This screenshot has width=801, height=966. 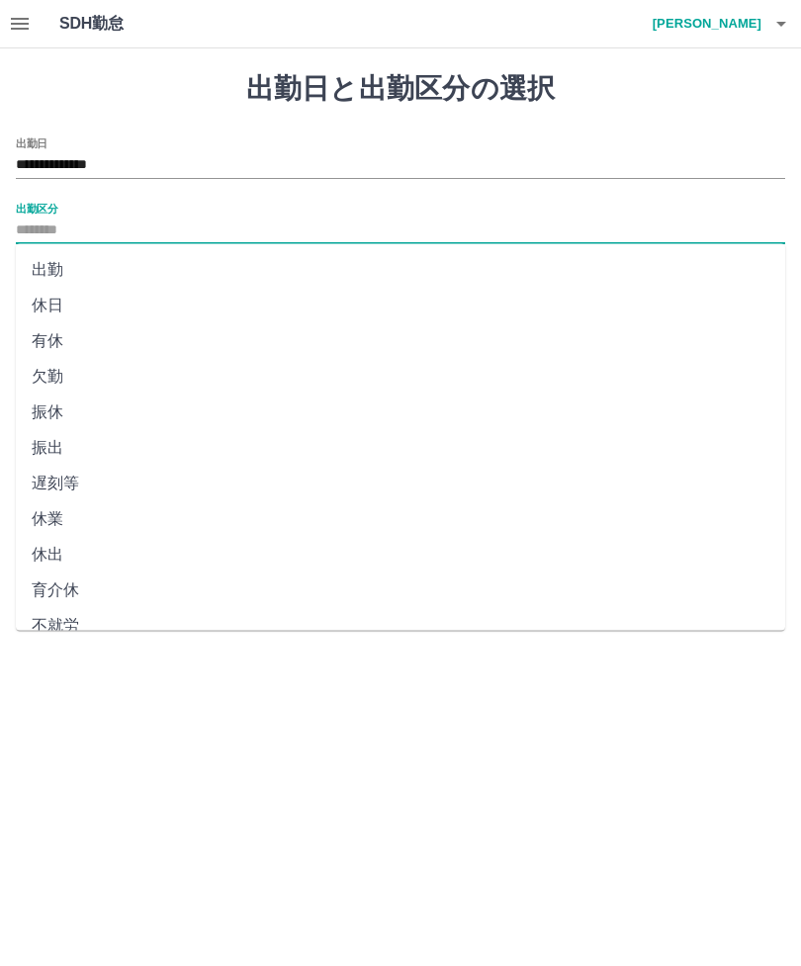 I want to click on li: 振出, so click(x=400, y=448).